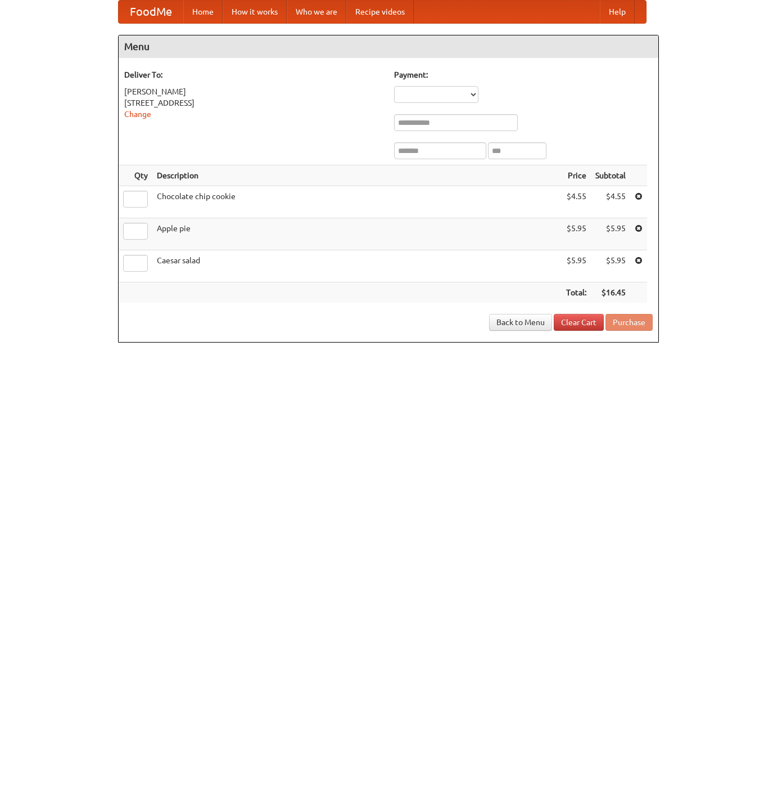 Image resolution: width=764 pixels, height=796 pixels. Describe the element at coordinates (317, 12) in the screenshot. I see `a: Who we are` at that location.